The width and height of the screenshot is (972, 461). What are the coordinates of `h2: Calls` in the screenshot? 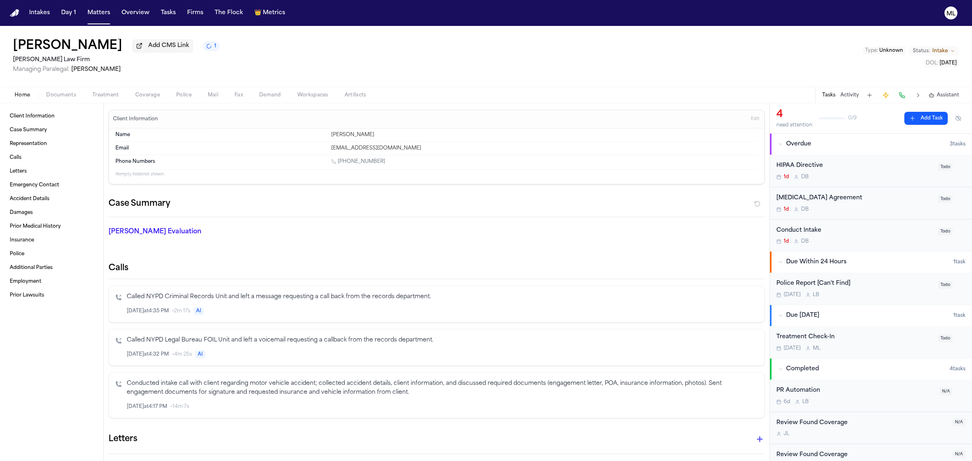 It's located at (436, 268).